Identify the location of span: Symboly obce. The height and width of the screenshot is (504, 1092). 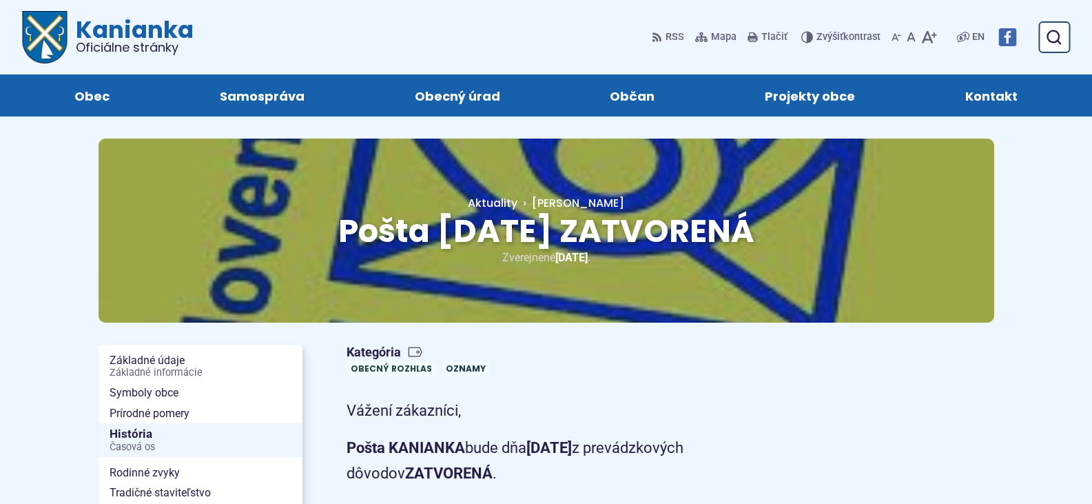
(201, 393).